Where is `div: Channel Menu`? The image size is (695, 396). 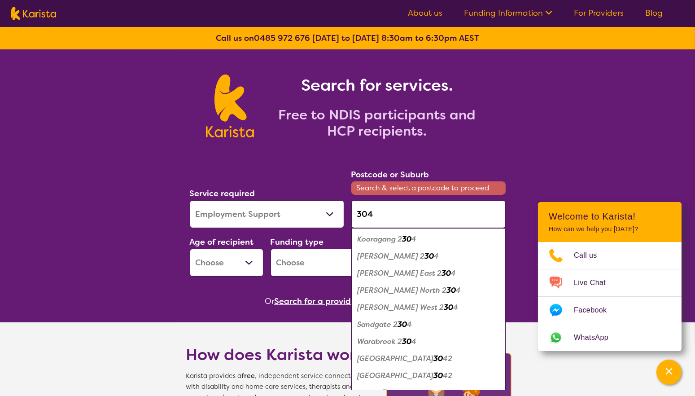
div: Channel Menu is located at coordinates (610, 277).